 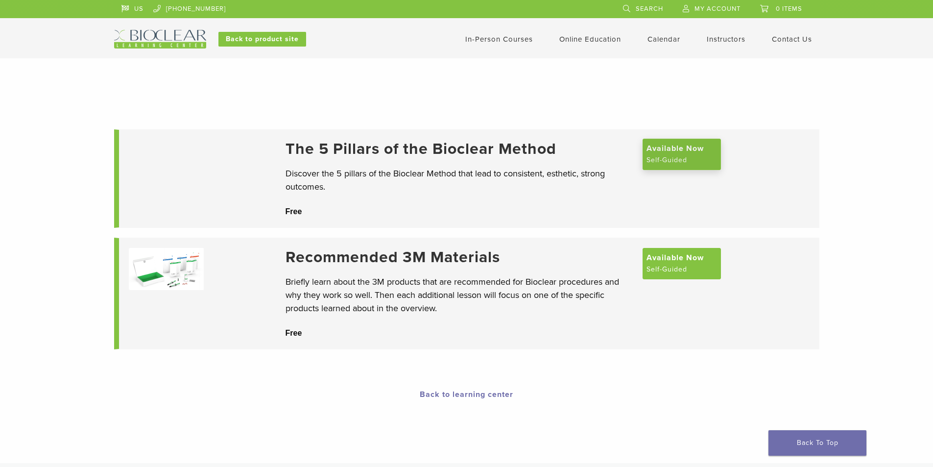 What do you see at coordinates (650, 9) in the screenshot?
I see `span: Search` at bounding box center [650, 9].